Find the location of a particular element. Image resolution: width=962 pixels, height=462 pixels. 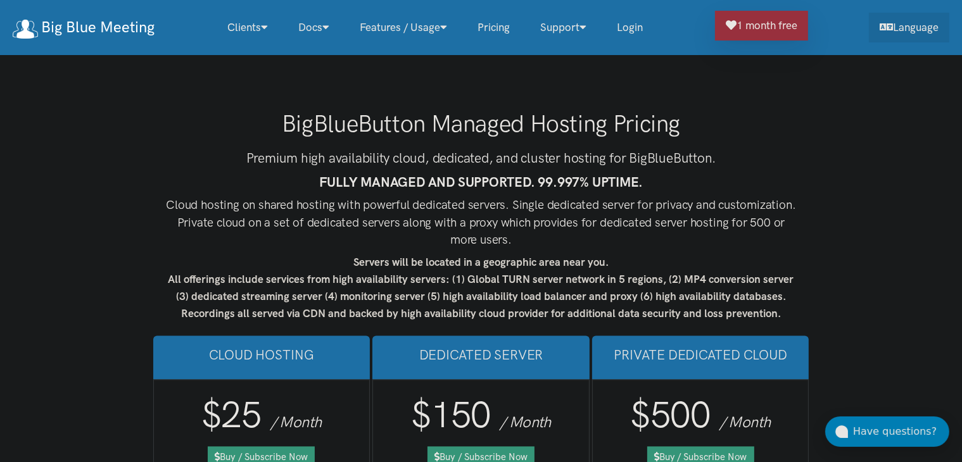

a: Support is located at coordinates (563, 27).